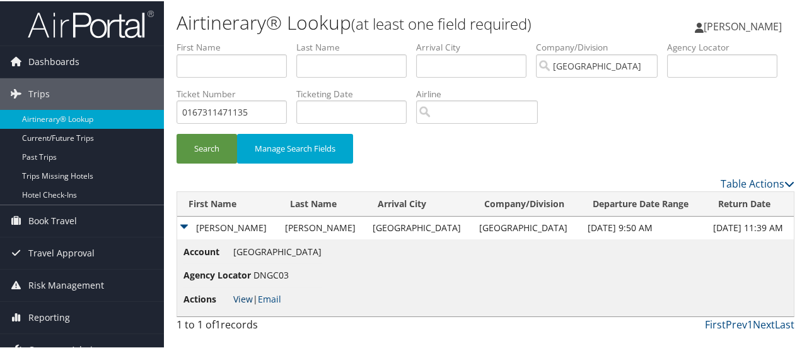 The image size is (802, 348). Describe the element at coordinates (482, 93) in the screenshot. I see `label: Airline` at that location.